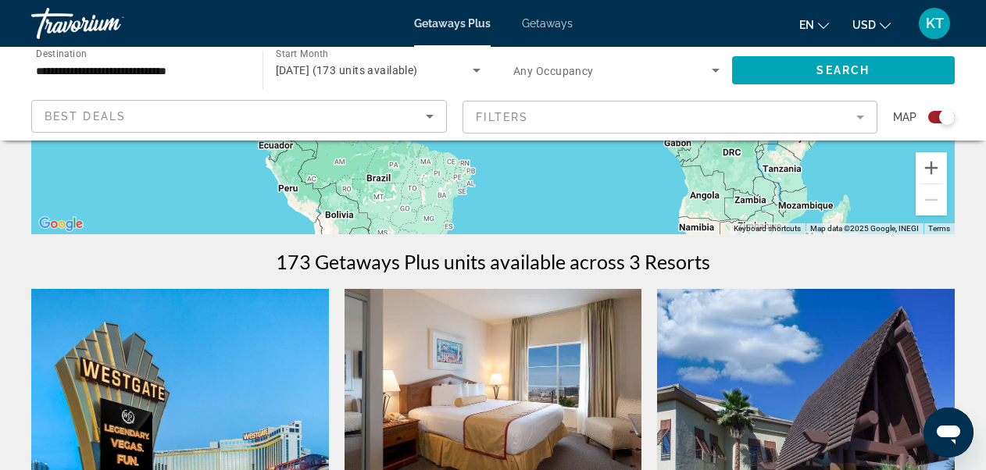 The height and width of the screenshot is (470, 986). Describe the element at coordinates (864, 228) in the screenshot. I see `span: Map data ©2025 Google, INEGI` at that location.